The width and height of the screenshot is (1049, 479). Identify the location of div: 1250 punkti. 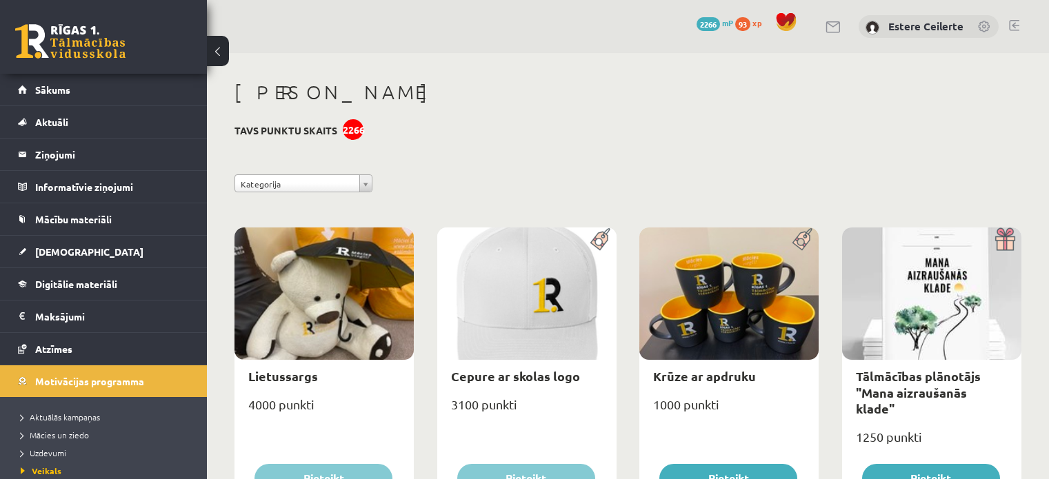
(932, 443).